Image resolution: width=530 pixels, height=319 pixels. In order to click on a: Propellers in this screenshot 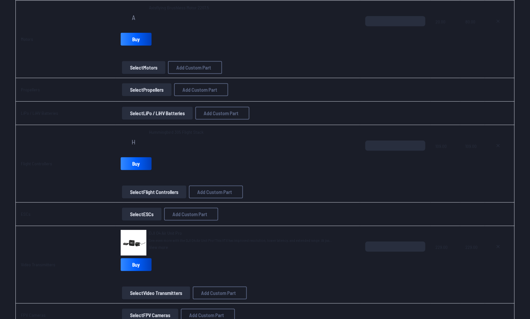, I will do `click(30, 89)`.